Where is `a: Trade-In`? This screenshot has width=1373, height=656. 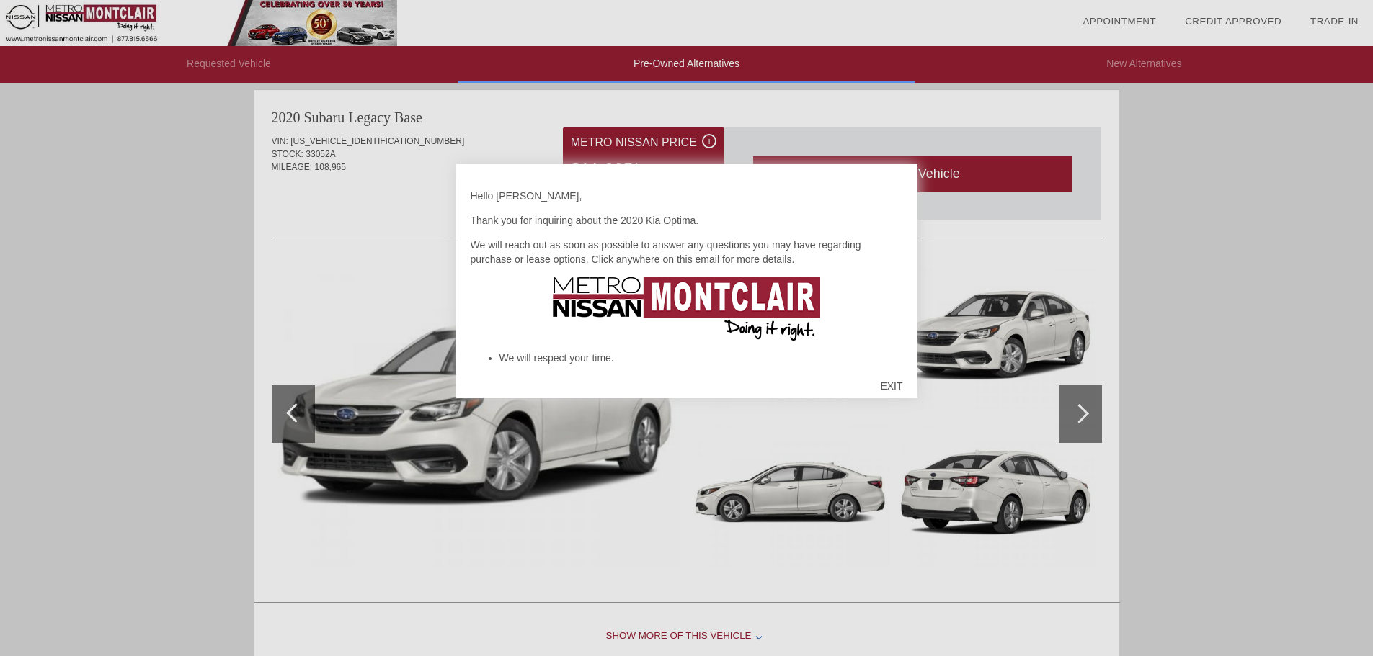
a: Trade-In is located at coordinates (1334, 21).